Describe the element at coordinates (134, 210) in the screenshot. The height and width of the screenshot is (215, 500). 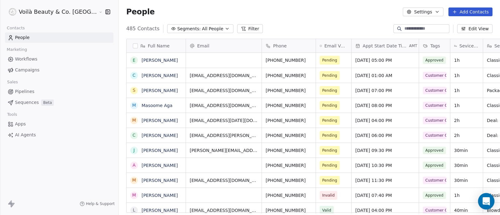
I see `div: L` at that location.